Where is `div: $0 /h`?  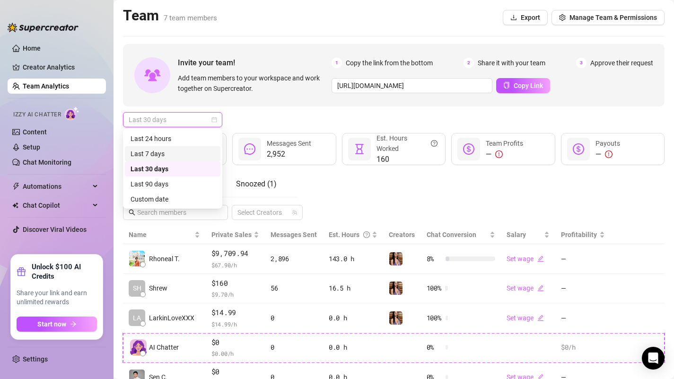 div: $0 /h is located at coordinates (583, 347).